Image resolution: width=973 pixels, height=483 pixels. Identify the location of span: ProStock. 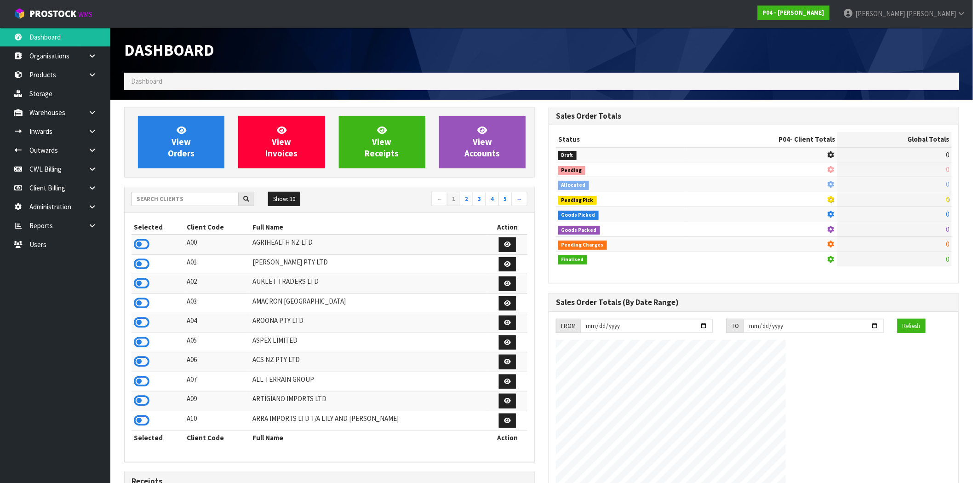
(53, 14).